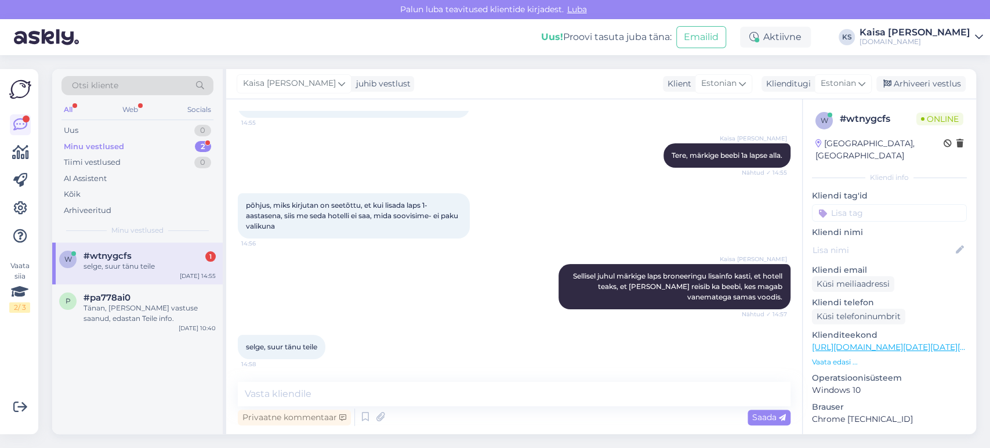  What do you see at coordinates (765, 172) in the screenshot?
I see `span: Nähtud ✓ 14:55` at bounding box center [765, 172].